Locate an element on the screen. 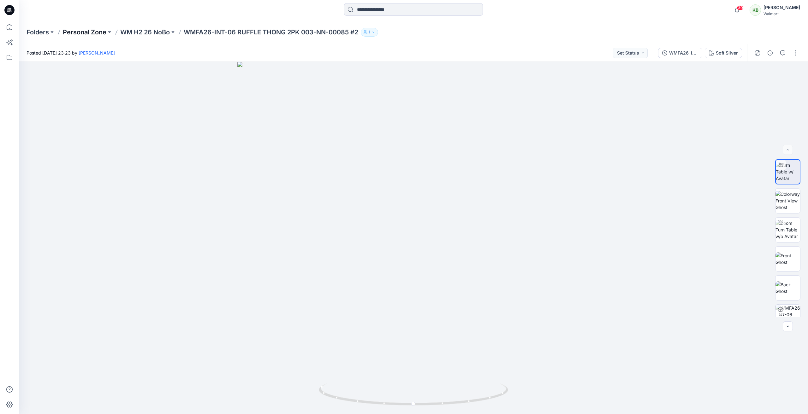 The height and width of the screenshot is (414, 808). img: Turn Table w/ Avatar is located at coordinates (788, 172).